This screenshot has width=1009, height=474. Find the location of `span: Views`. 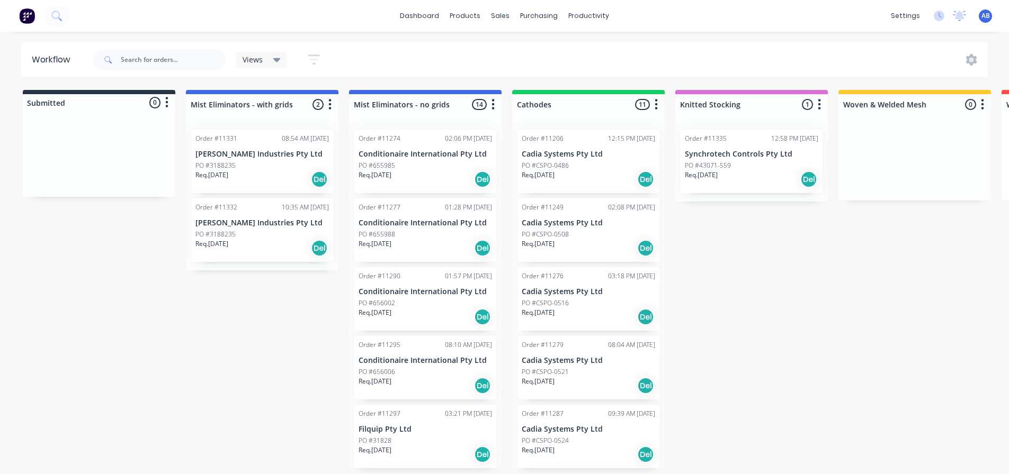

span: Views is located at coordinates (253, 59).